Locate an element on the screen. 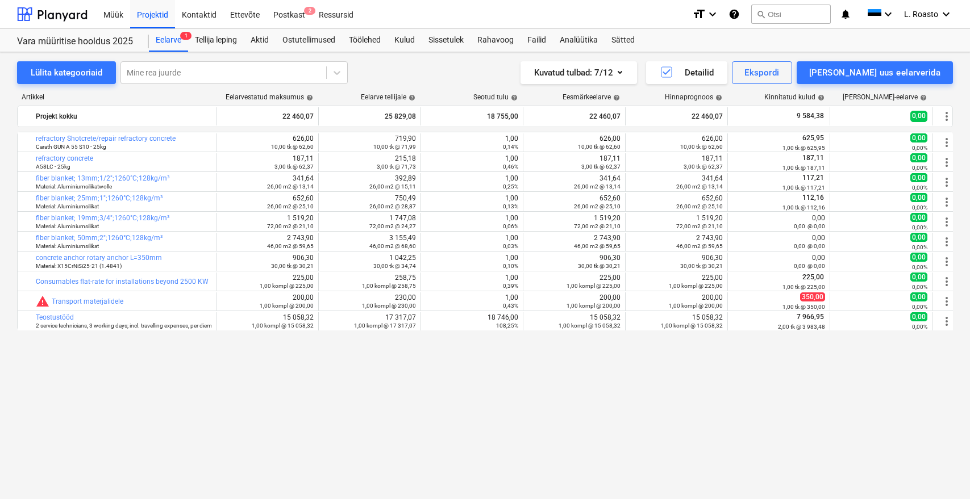 This screenshot has height=499, width=970. span: L. Roasto is located at coordinates (921, 14).